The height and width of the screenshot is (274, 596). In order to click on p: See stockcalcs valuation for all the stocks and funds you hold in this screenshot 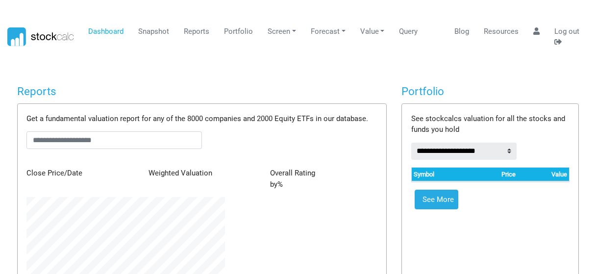, I will do `click(490, 124)`.